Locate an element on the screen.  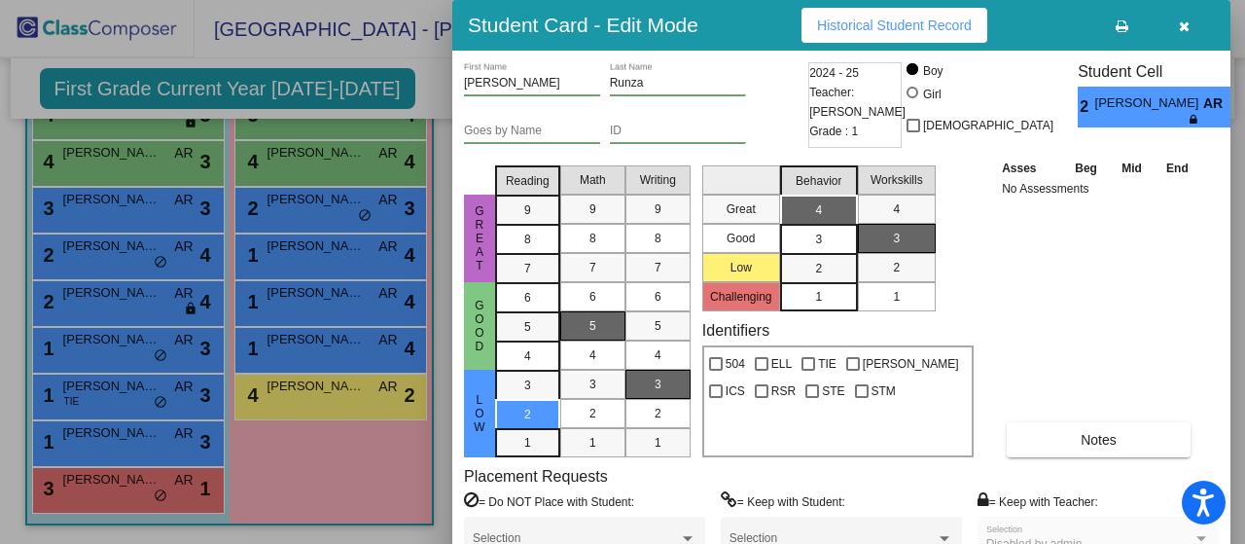
span: Behavior is located at coordinates (818, 181).